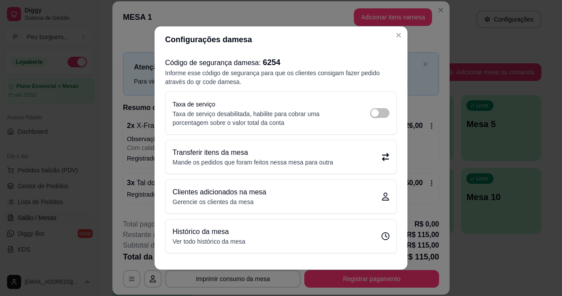 The height and width of the screenshot is (296, 562). I want to click on p: Informe esse código de segurança para que os clientes consigam fazer pedido através do qr code da..., so click(281, 77).